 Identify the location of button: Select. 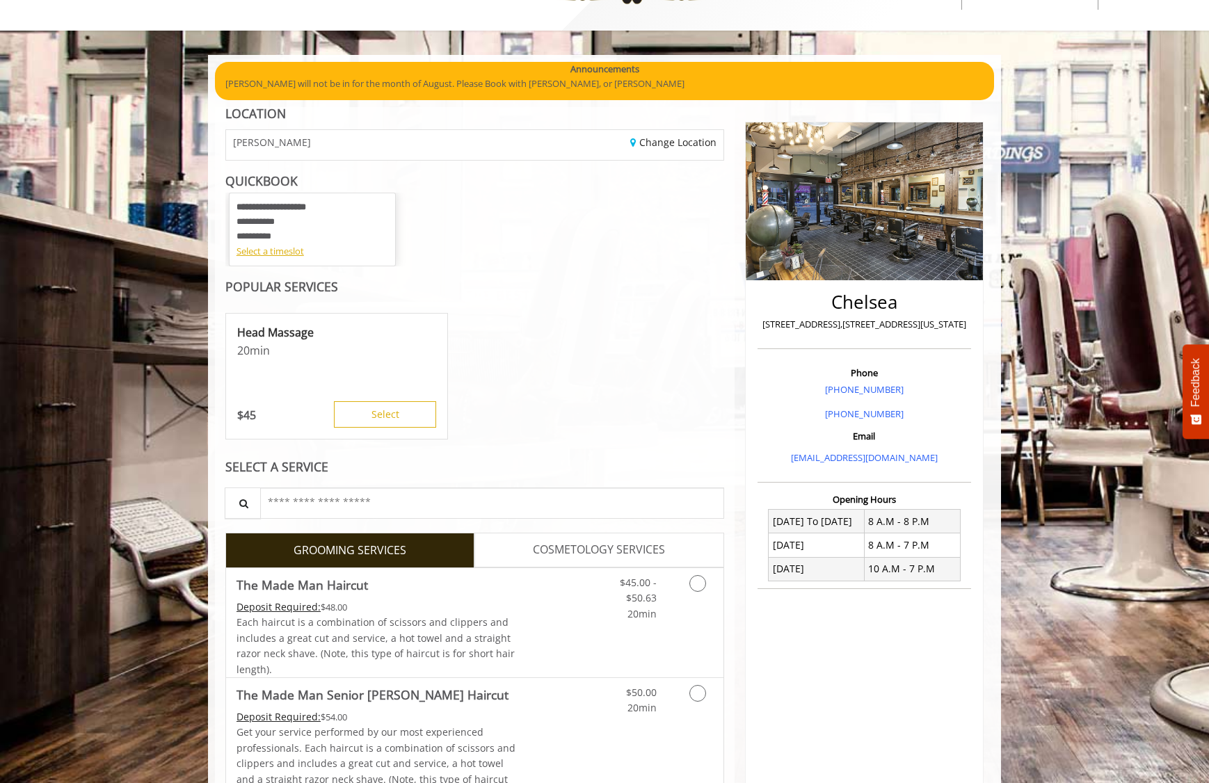
(385, 414).